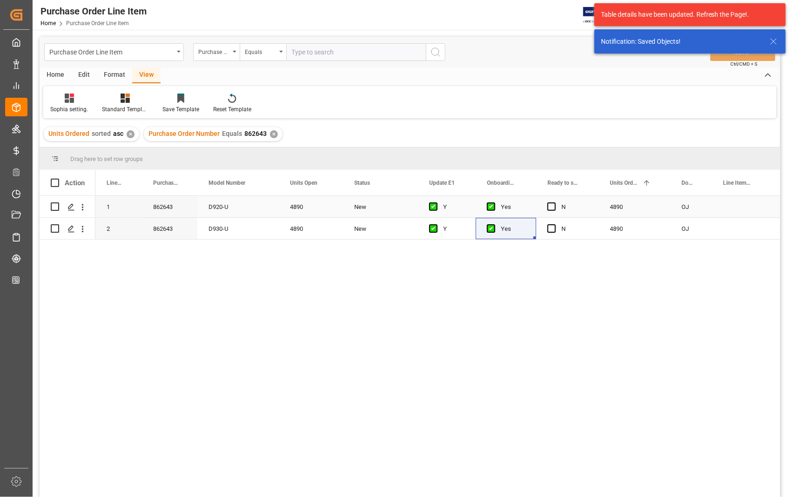 The width and height of the screenshot is (789, 497). What do you see at coordinates (75, 183) in the screenshot?
I see `div: Action` at bounding box center [75, 183].